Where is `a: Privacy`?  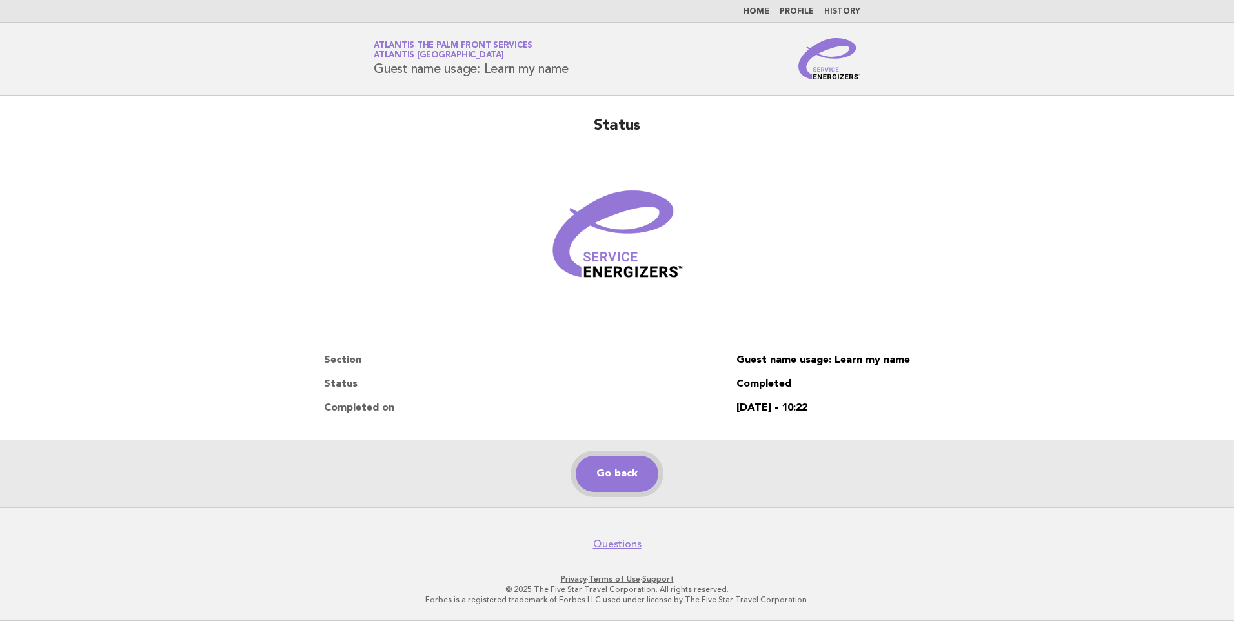 a: Privacy is located at coordinates (574, 579).